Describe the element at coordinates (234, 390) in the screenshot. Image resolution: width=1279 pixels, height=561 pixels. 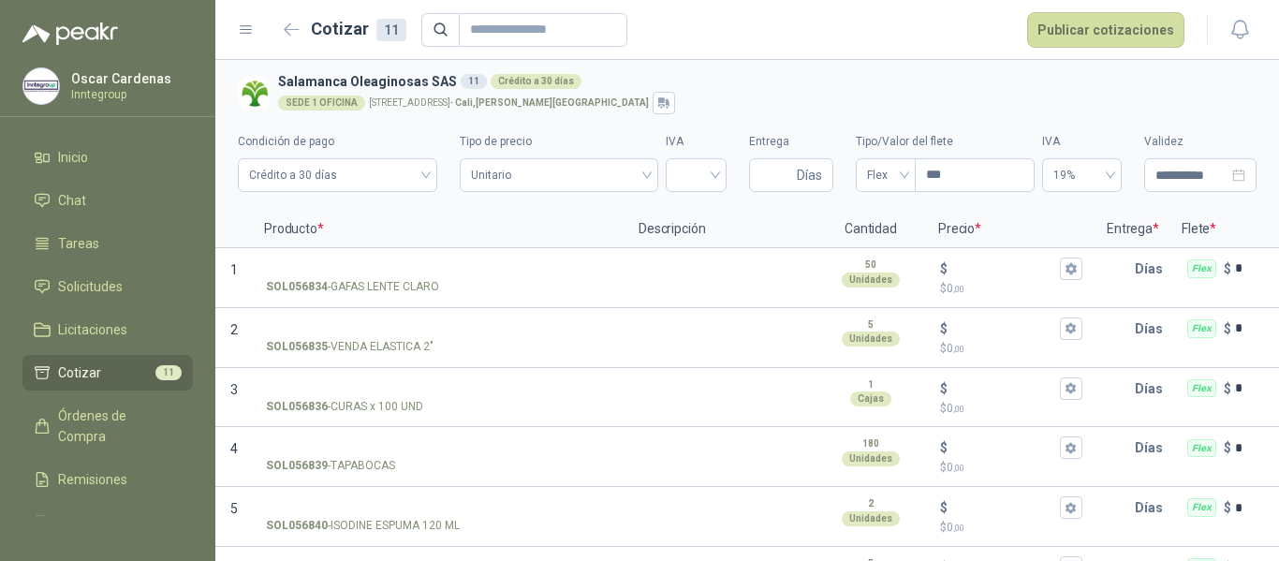
I see `span: 3` at that location.